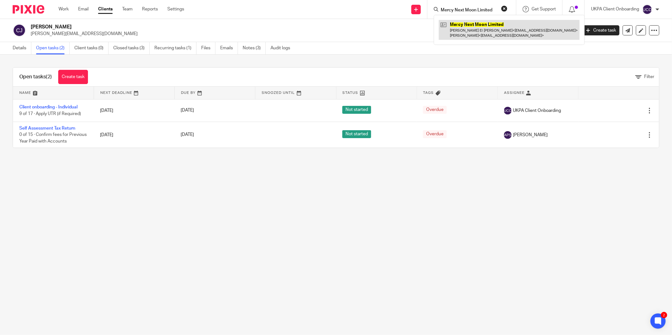 This screenshot has height=335, width=672. I want to click on span: Filter, so click(649, 77).